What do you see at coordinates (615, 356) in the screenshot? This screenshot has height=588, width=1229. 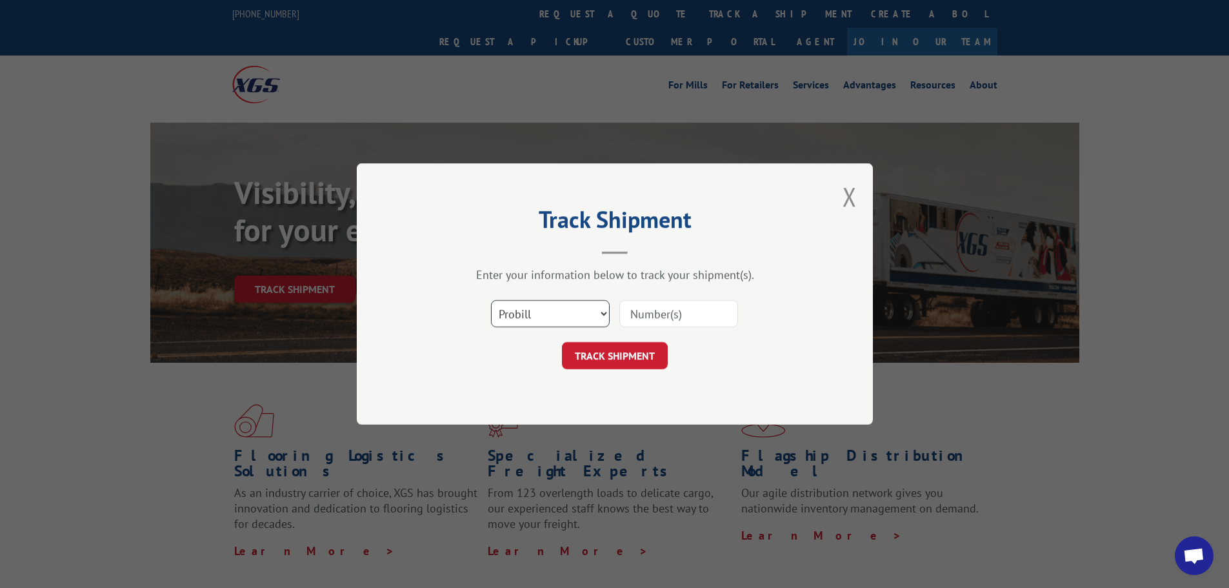 I see `button: TRACK SHIPMENT` at bounding box center [615, 356].